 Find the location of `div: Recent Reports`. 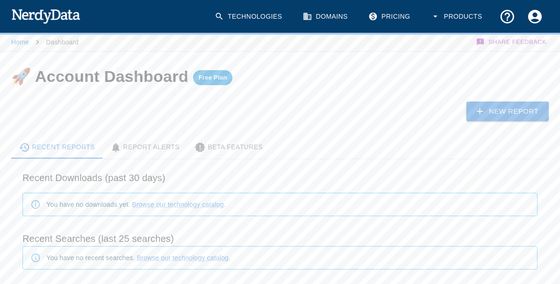

div: Recent Reports is located at coordinates (57, 148).